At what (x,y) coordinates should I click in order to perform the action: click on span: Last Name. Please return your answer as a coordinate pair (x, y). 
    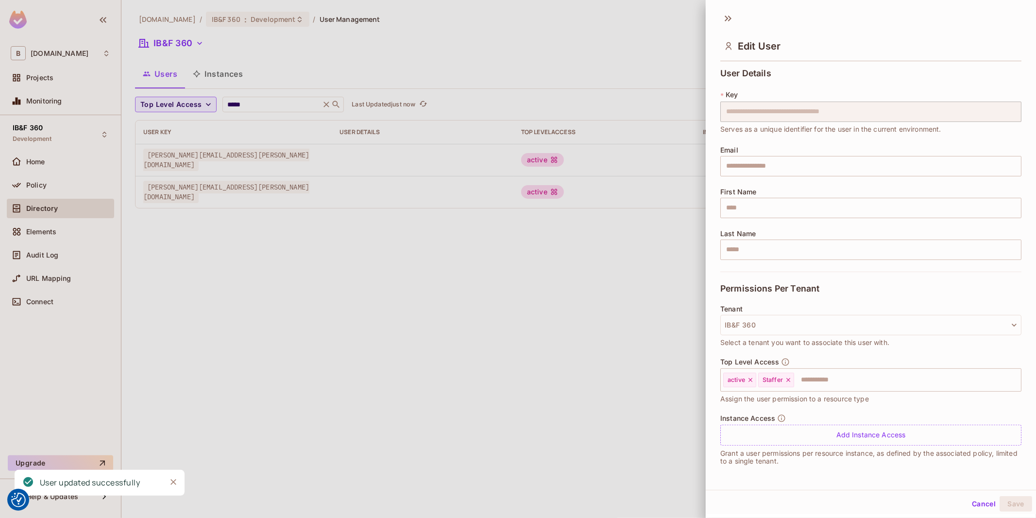
    Looking at the image, I should click on (738, 234).